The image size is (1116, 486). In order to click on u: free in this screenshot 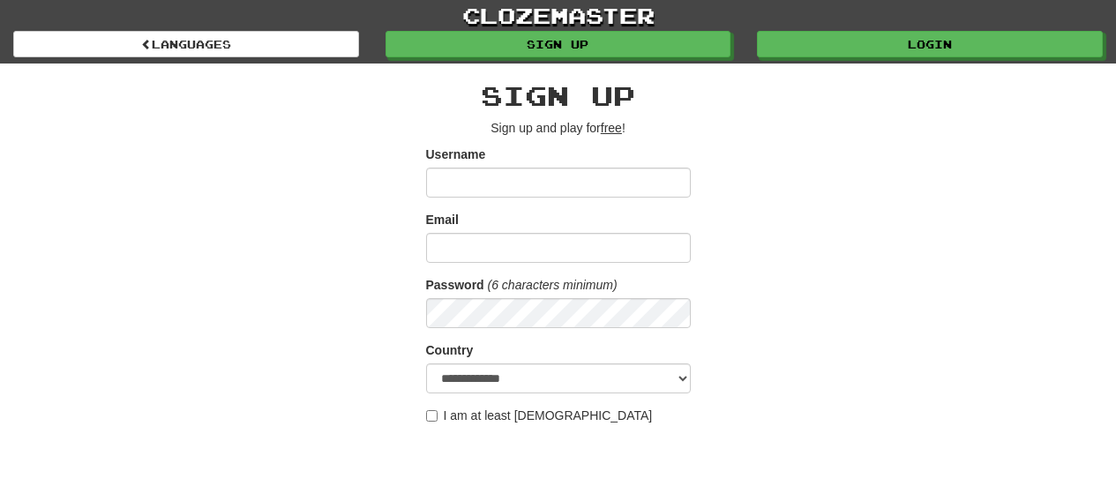, I will do `click(611, 128)`.